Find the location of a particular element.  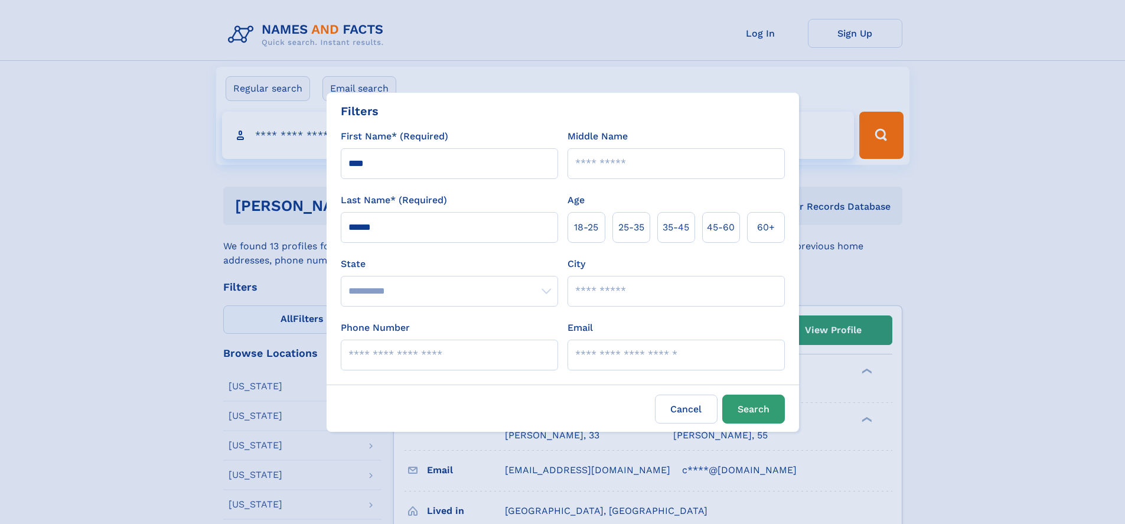

span: 25‑35 is located at coordinates (631, 227).